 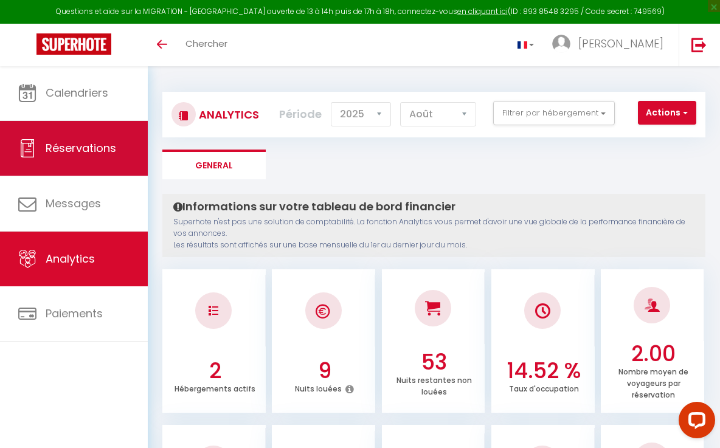 What do you see at coordinates (214, 164) in the screenshot?
I see `li: General` at bounding box center [214, 164].